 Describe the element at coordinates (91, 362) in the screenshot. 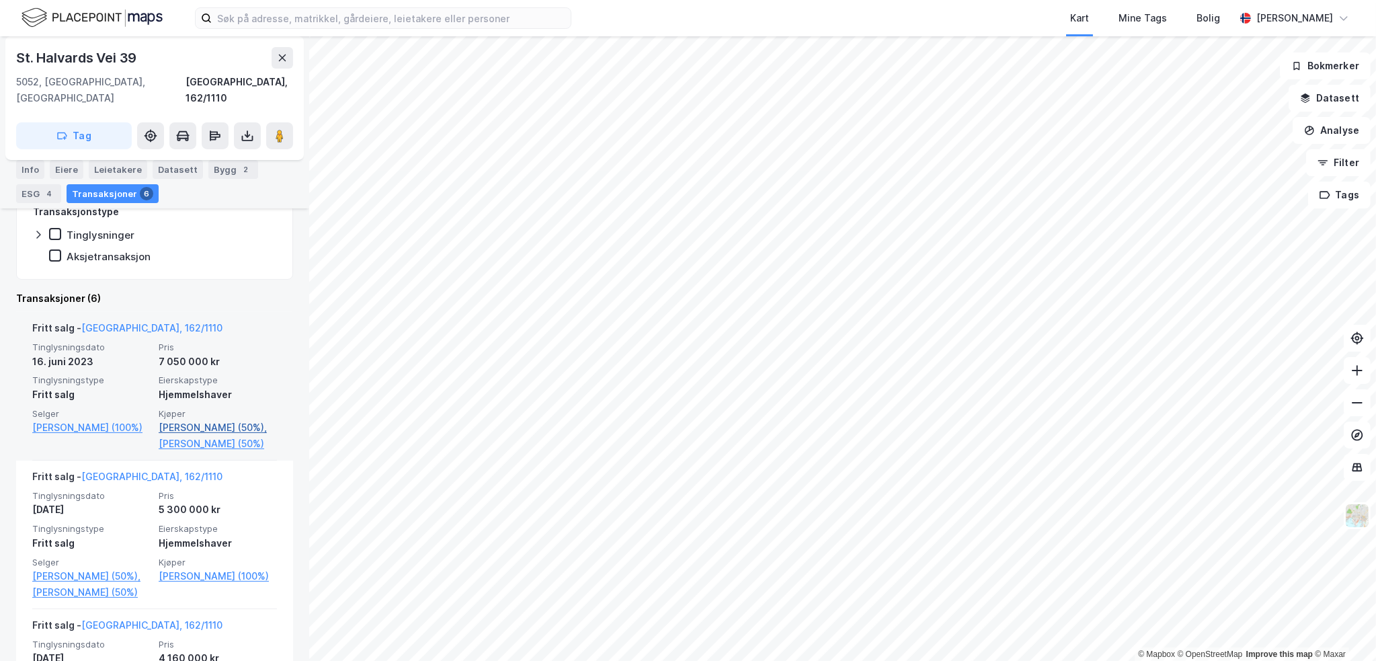

I see `div: 16. juni 2023` at that location.